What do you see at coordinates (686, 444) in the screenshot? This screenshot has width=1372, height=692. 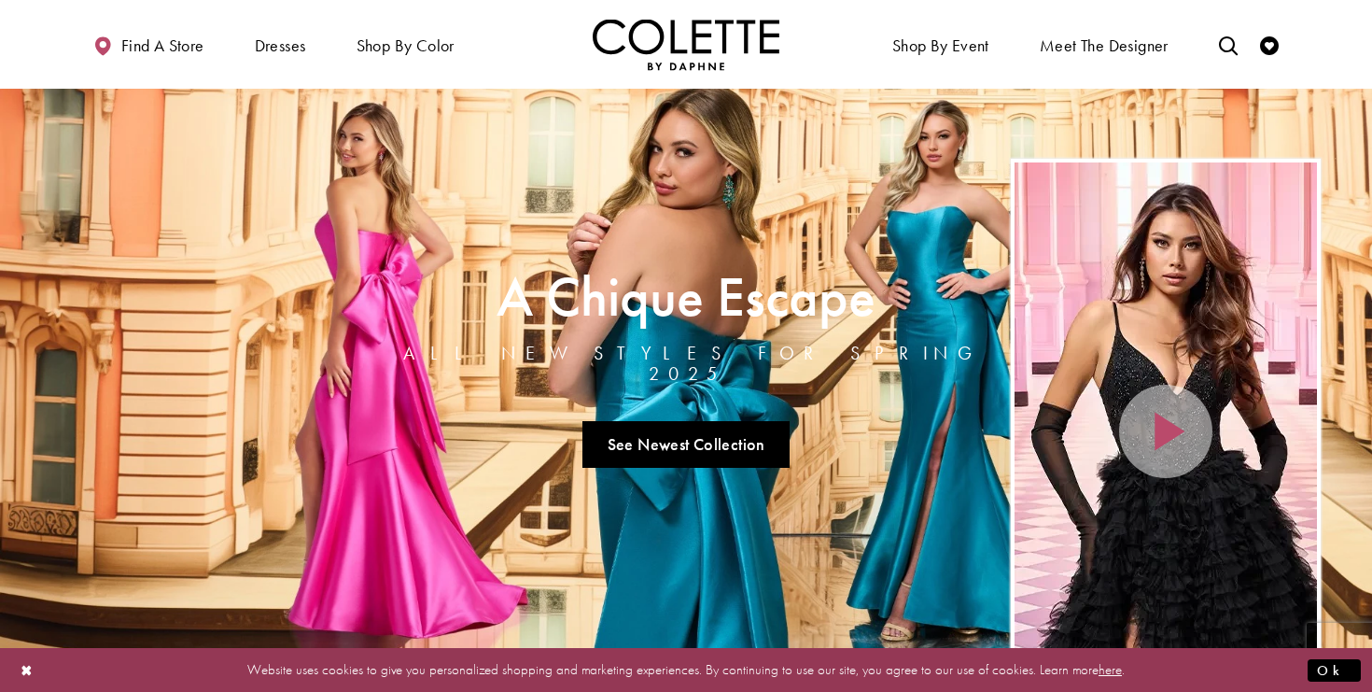 I see `ul: Slider Links` at bounding box center [686, 444].